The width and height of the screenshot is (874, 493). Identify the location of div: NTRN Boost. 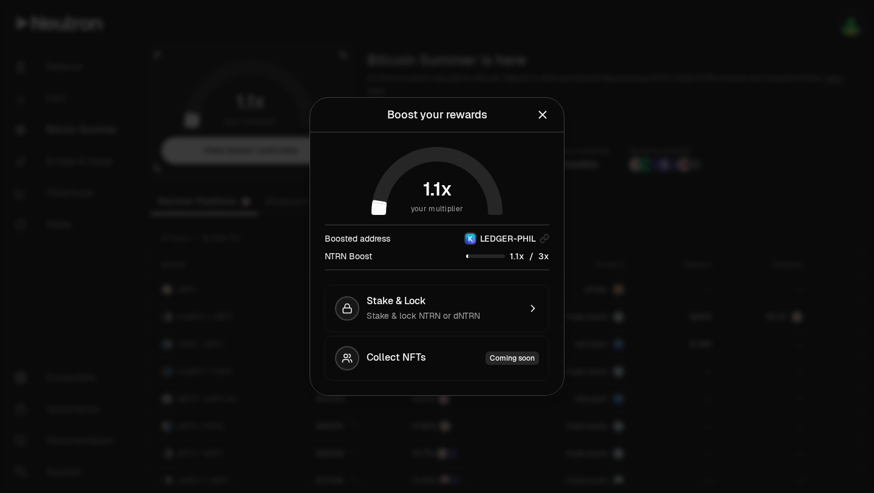
(348, 256).